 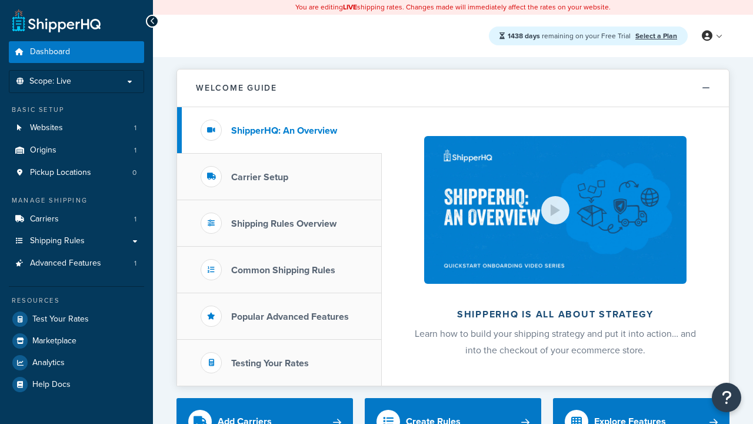 I want to click on div: Resources, so click(x=77, y=300).